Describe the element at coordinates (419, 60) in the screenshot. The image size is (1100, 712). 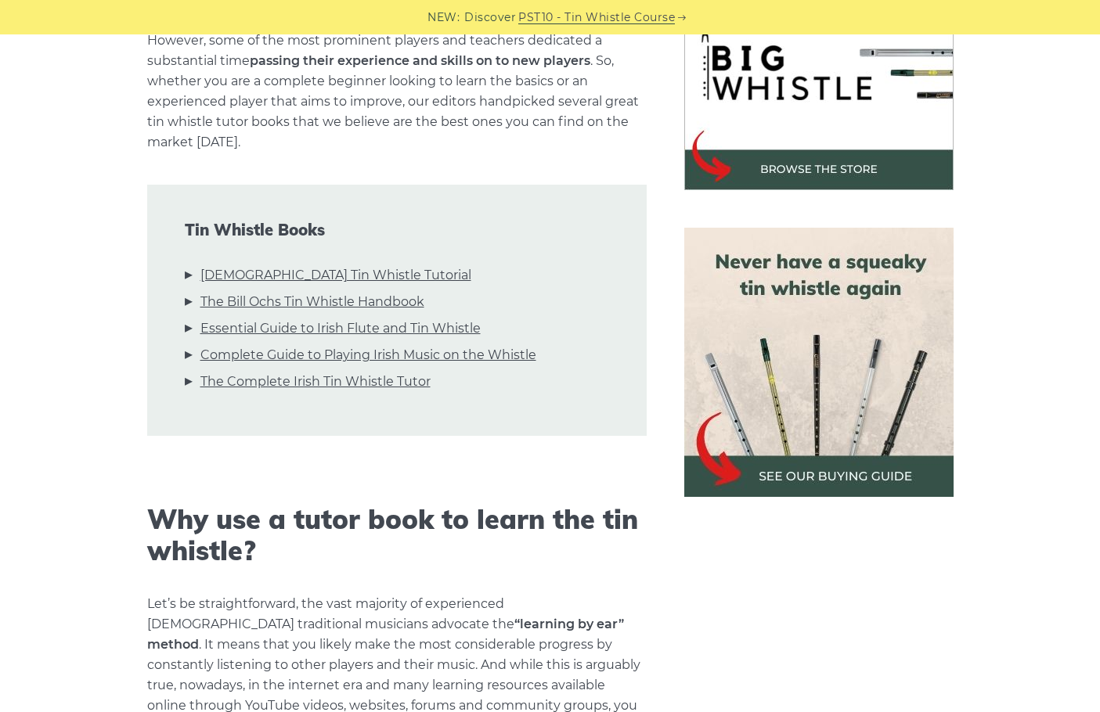
I see `strong: passing their experience and skills on to new players` at that location.